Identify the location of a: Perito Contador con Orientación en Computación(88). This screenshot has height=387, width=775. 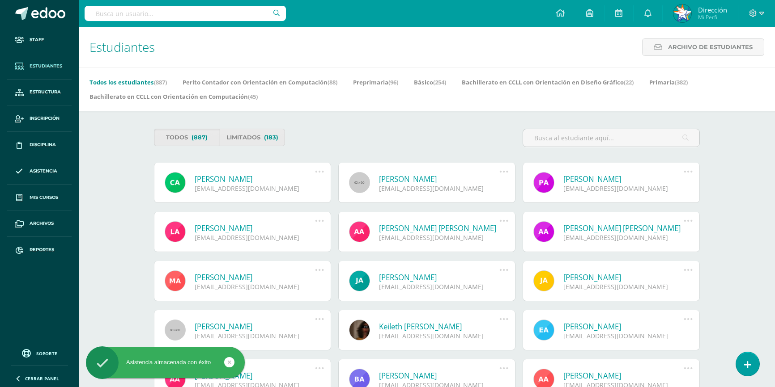
(260, 82).